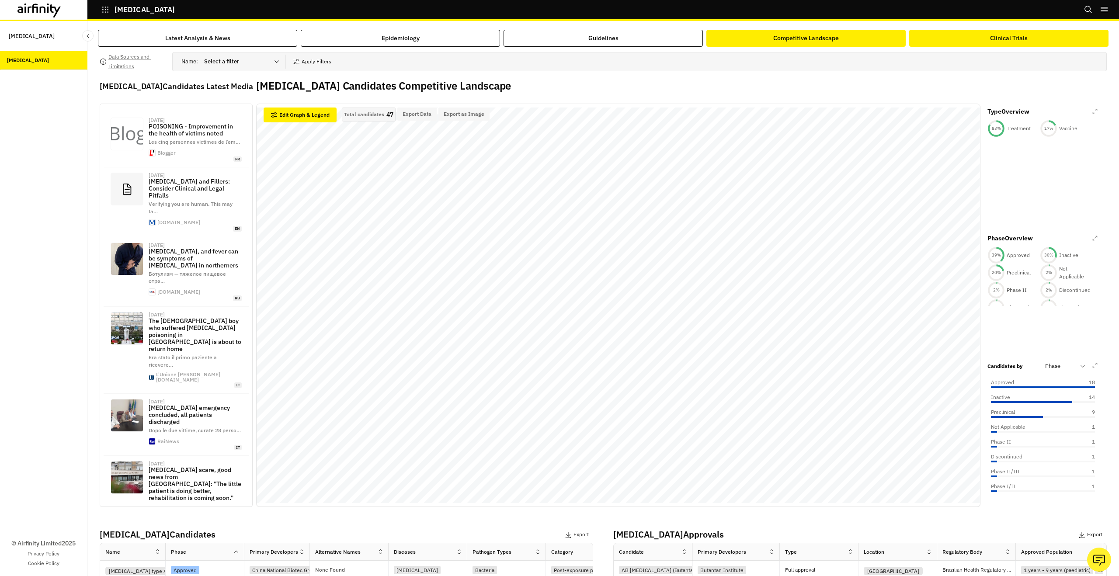 The width and height of the screenshot is (1119, 576). I want to click on span: en, so click(237, 229).